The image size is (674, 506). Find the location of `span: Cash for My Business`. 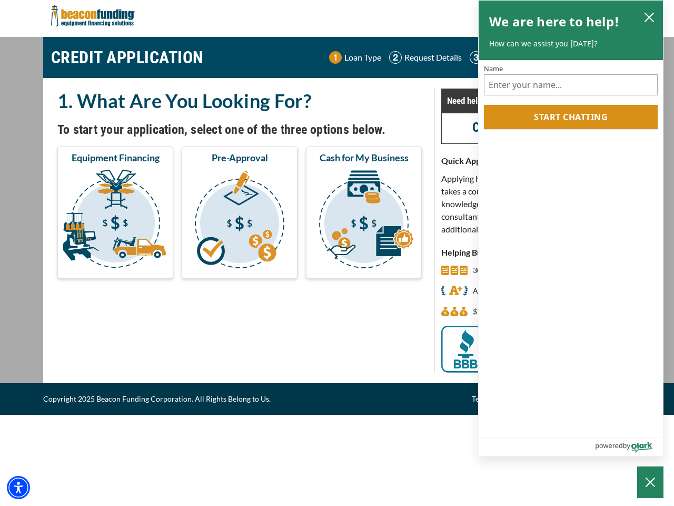

span: Cash for My Business is located at coordinates (364, 158).